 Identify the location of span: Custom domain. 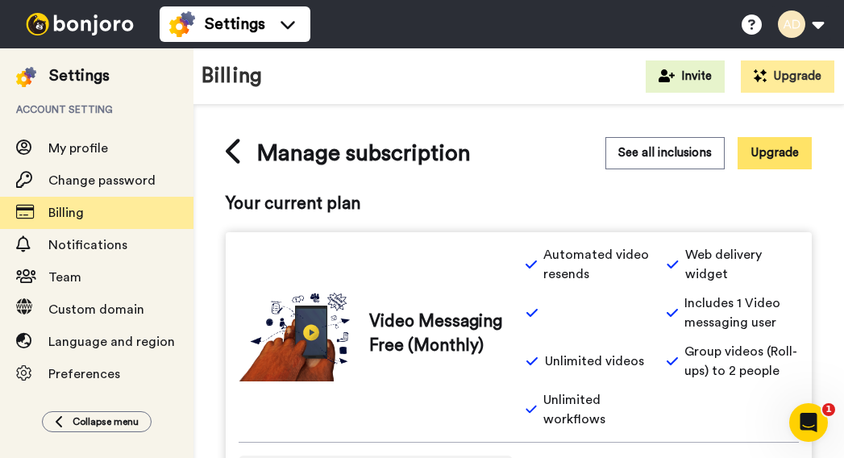
(96, 310).